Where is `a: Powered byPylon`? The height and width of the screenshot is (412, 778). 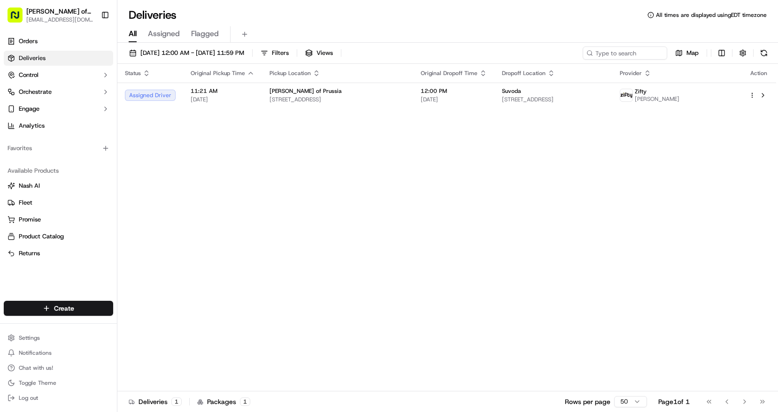
a: Powered byPylon is located at coordinates (90, 162).